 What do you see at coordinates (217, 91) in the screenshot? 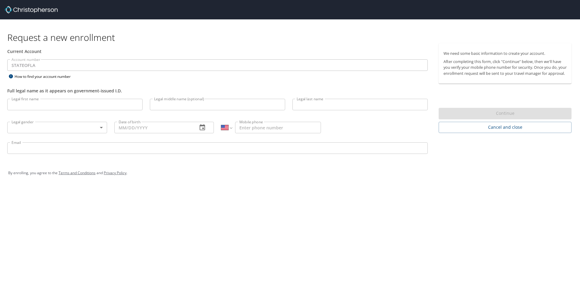
I see `div: Full legal name as it appears on government-issued I.D.` at bounding box center [217, 91].